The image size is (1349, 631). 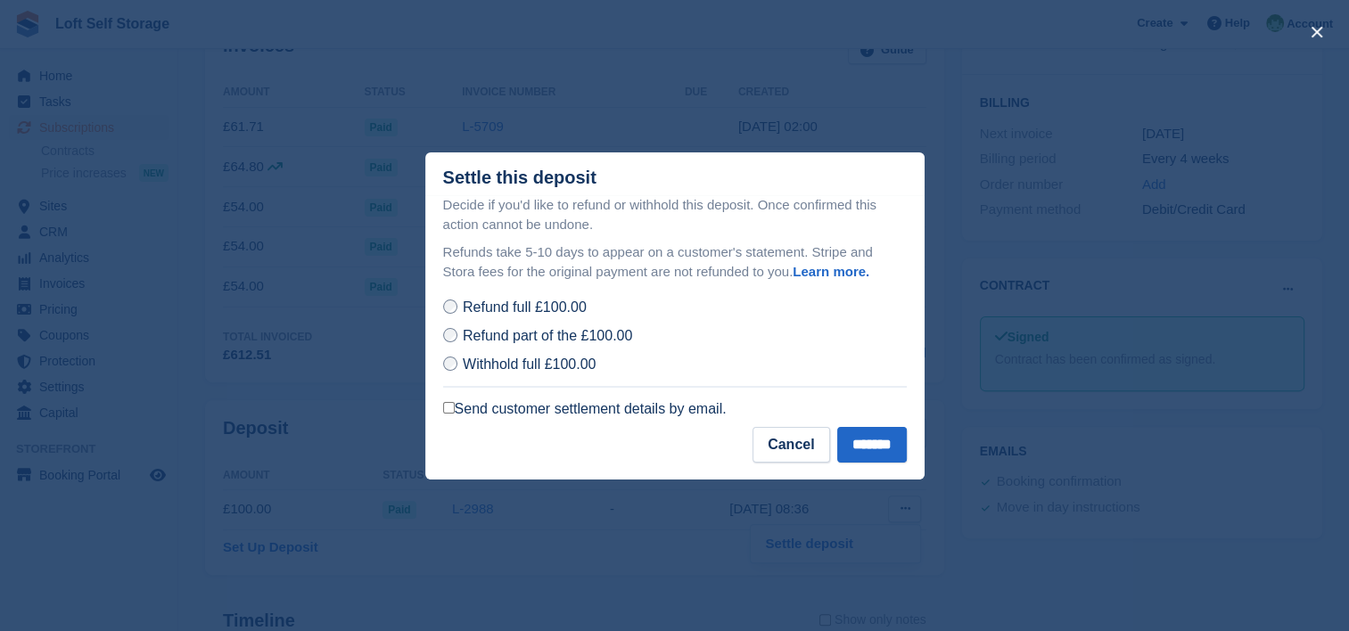 What do you see at coordinates (675, 215) in the screenshot?
I see `p: Decide if you'd like to refund or withhold this deposit. Once confirmed this action cannot be und...` at bounding box center [675, 215].